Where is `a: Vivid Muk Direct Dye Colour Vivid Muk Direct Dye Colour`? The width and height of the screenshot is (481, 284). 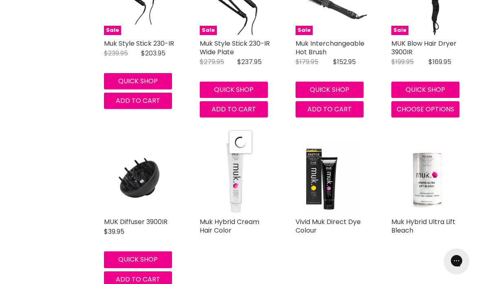 a: Vivid Muk Direct Dye Colour Vivid Muk Direct Dye Colour is located at coordinates (331, 177).